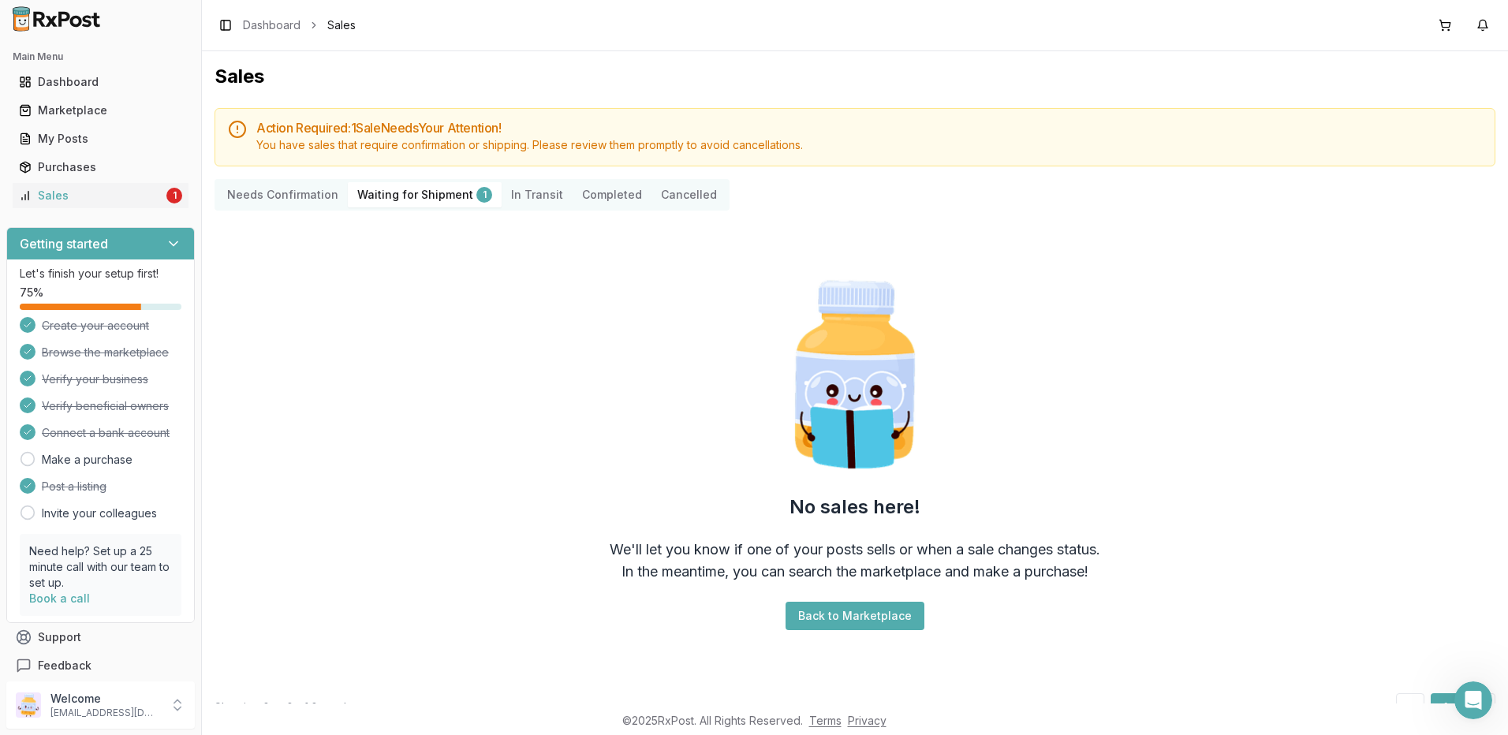 This screenshot has width=1508, height=735. I want to click on button: Purchases, so click(100, 167).